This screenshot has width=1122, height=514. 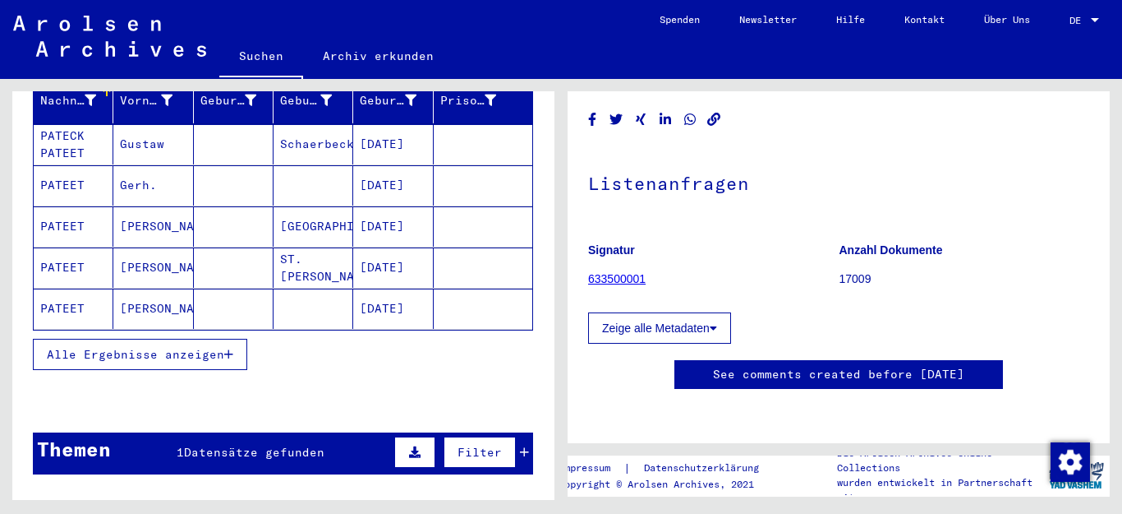 What do you see at coordinates (109, 36) in the screenshot?
I see `img: Arolsen_neg.svg` at bounding box center [109, 36].